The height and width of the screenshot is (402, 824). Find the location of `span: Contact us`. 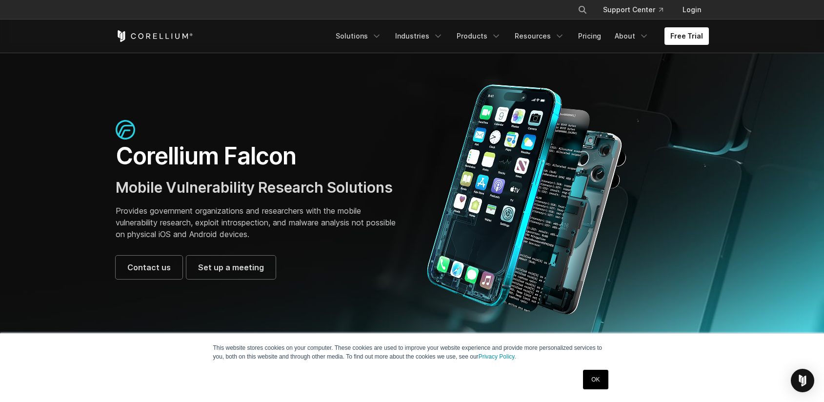

span: Contact us is located at coordinates (149, 267).